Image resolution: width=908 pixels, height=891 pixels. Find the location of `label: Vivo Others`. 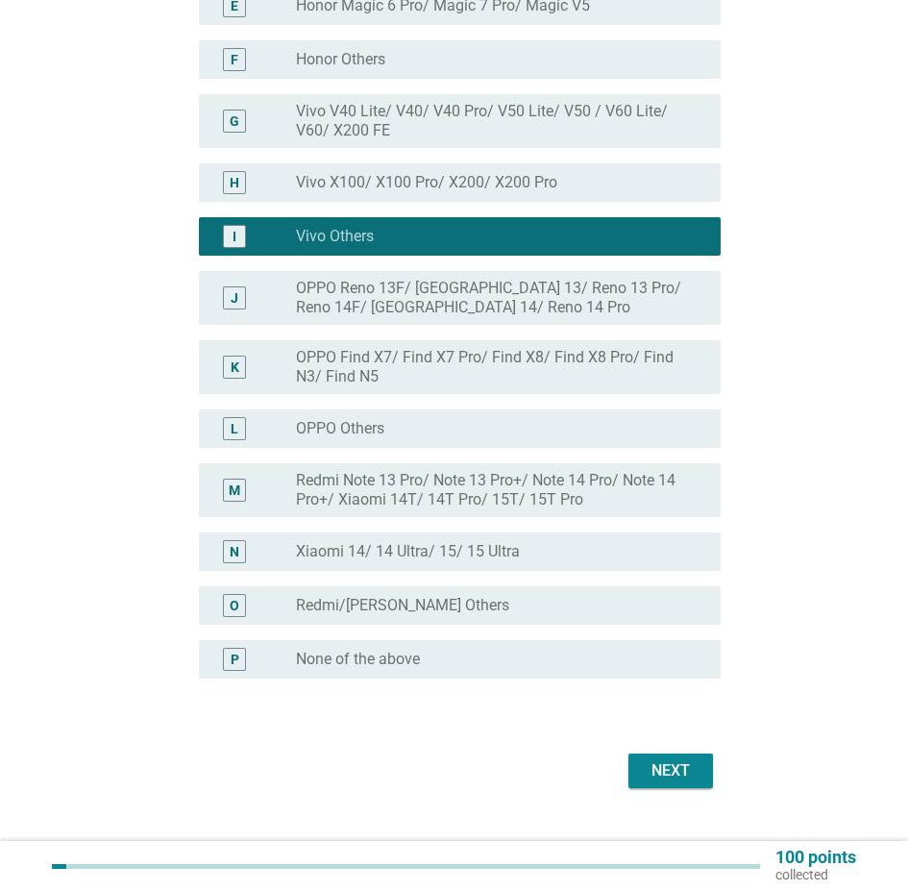

label: Vivo Others is located at coordinates (334, 236).